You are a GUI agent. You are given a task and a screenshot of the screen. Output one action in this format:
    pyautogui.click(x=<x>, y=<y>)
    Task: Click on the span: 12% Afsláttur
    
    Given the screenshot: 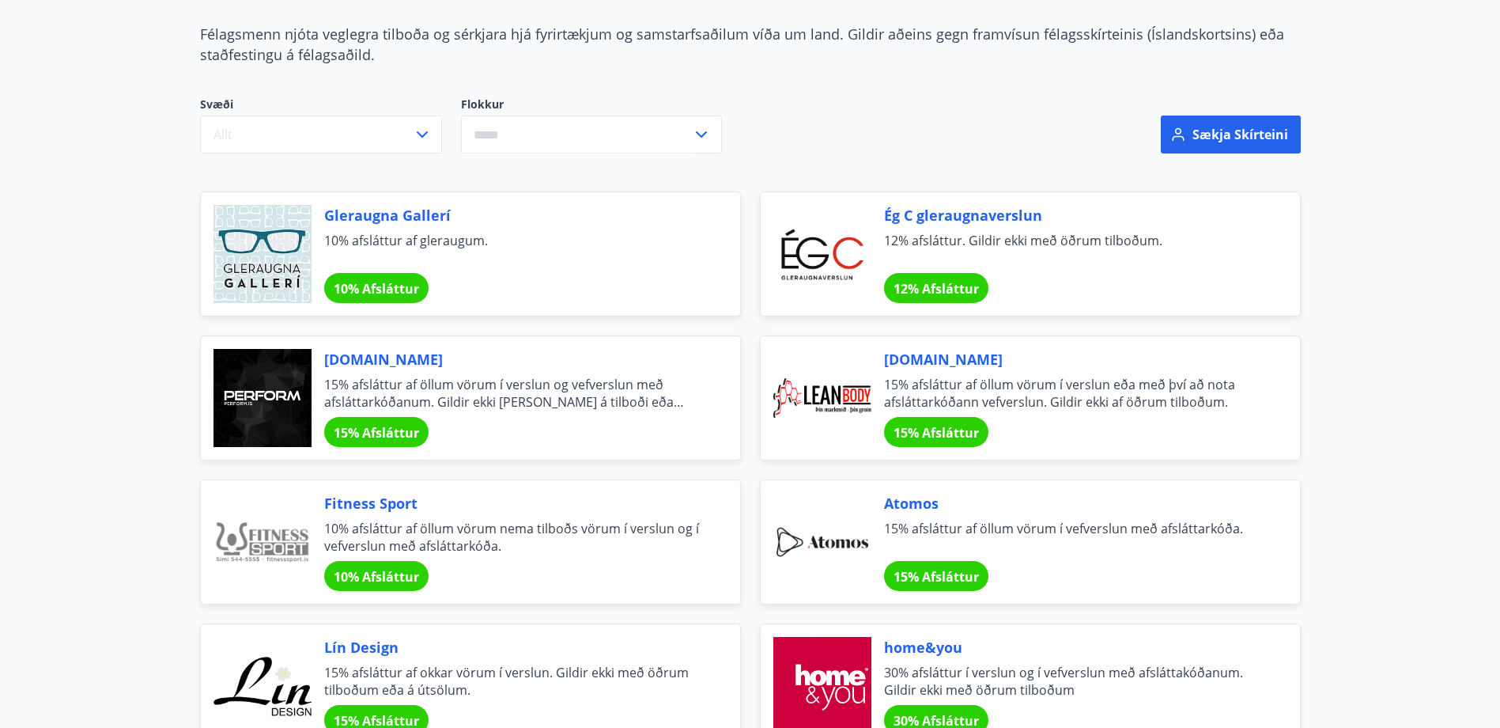 What is the action you would take?
    pyautogui.click(x=936, y=289)
    